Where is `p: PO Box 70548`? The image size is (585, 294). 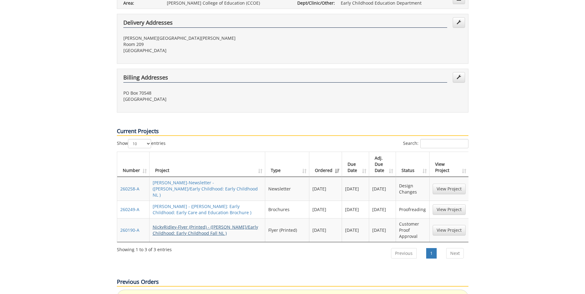 p: PO Box 70548 is located at coordinates (206, 93).